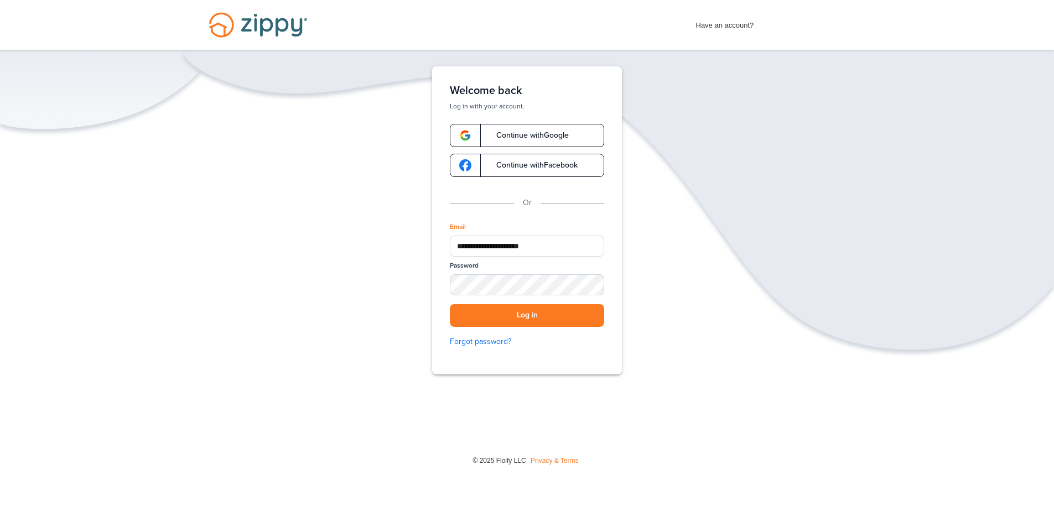  What do you see at coordinates (499, 461) in the screenshot?
I see `span: © 2025 Floify LLC` at bounding box center [499, 461].